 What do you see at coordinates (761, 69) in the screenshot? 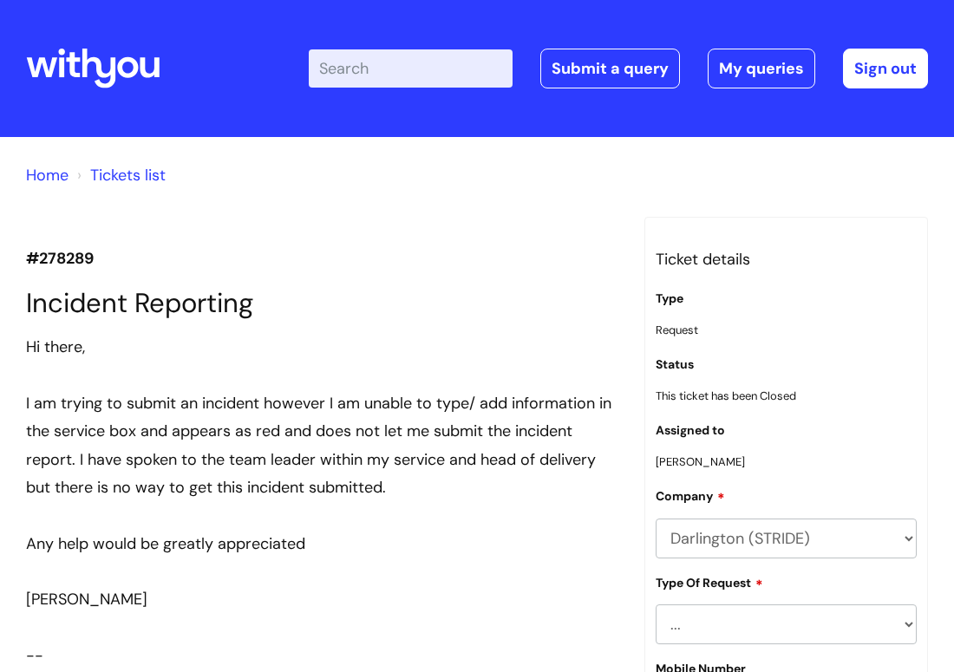
I see `a: My queries` at bounding box center [761, 69].